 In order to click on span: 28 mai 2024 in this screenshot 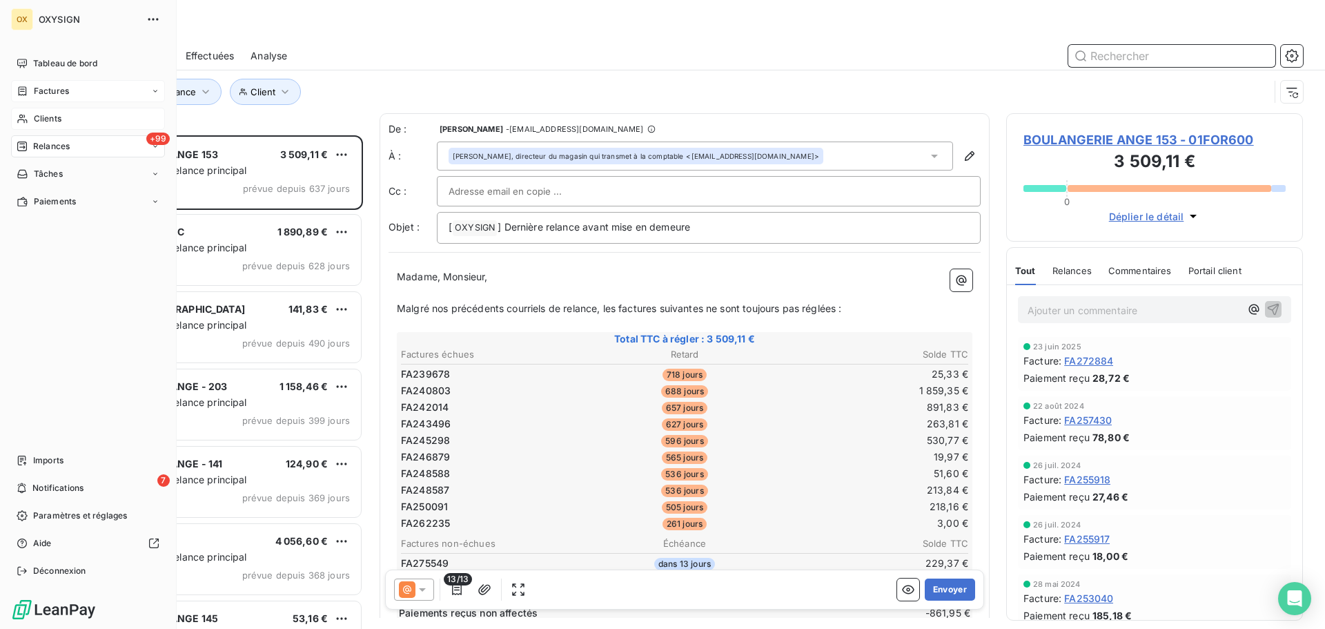, I will do `click(1057, 584)`.